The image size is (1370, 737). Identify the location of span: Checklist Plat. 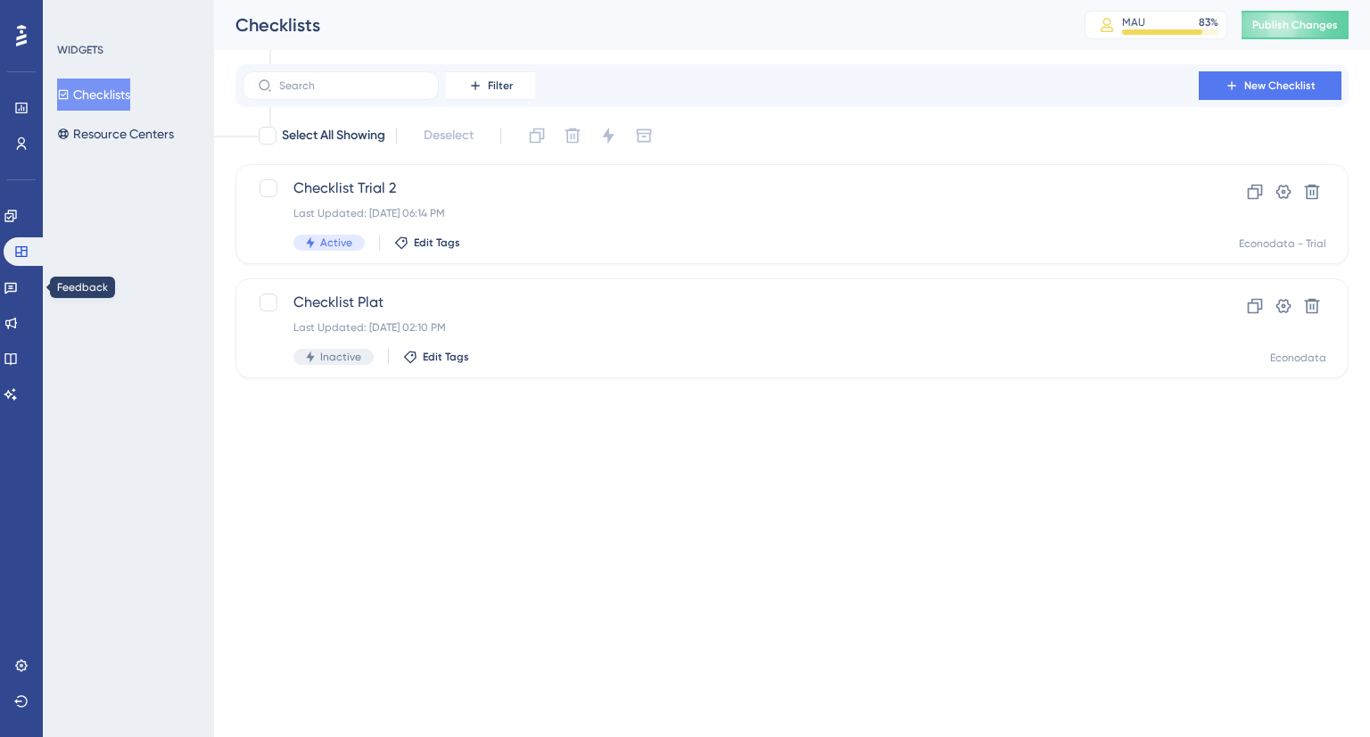
(721, 302).